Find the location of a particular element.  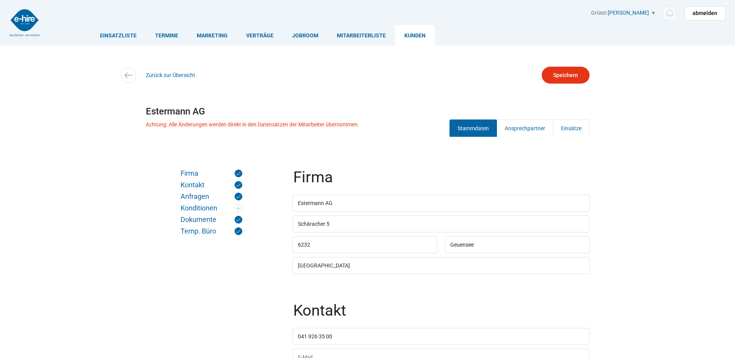

a: Einsätze is located at coordinates (571, 128).